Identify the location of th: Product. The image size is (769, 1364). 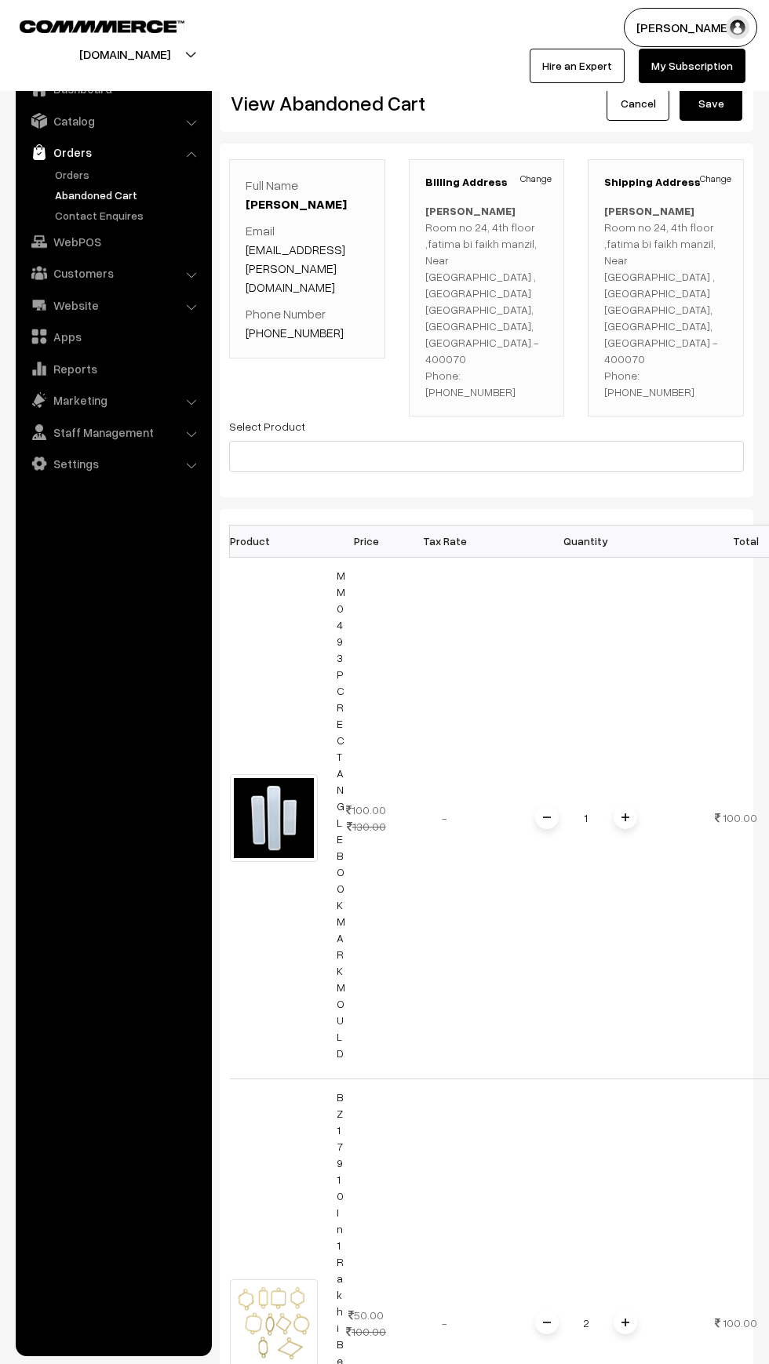
(279, 541).